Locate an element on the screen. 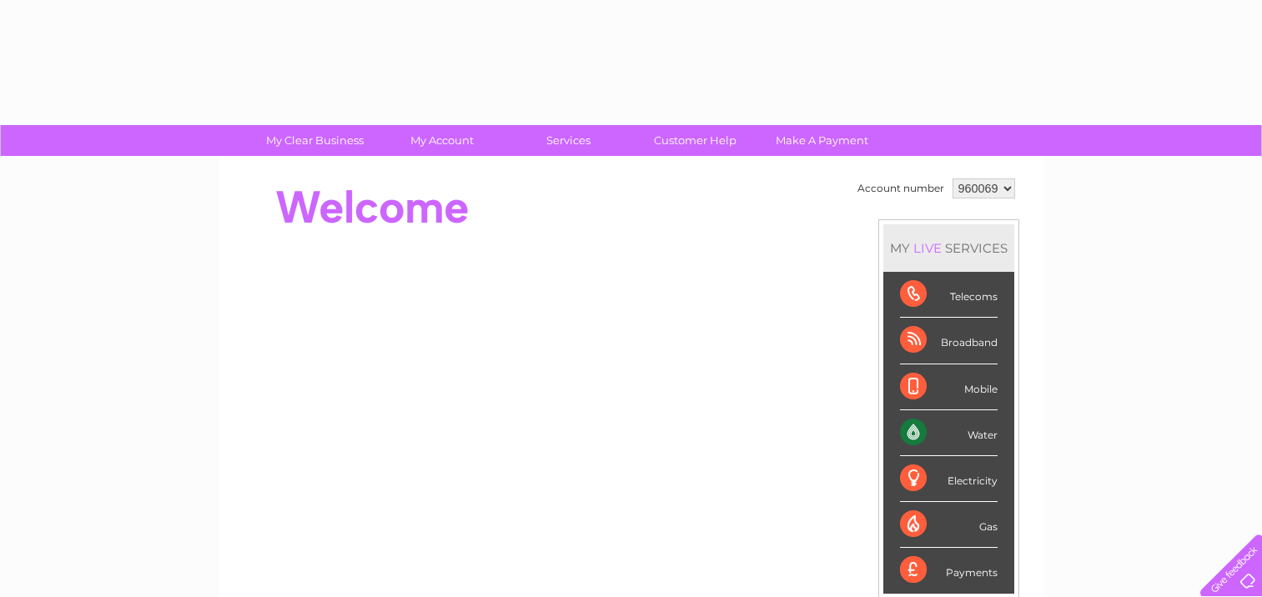  div: Telecoms is located at coordinates (949, 294).